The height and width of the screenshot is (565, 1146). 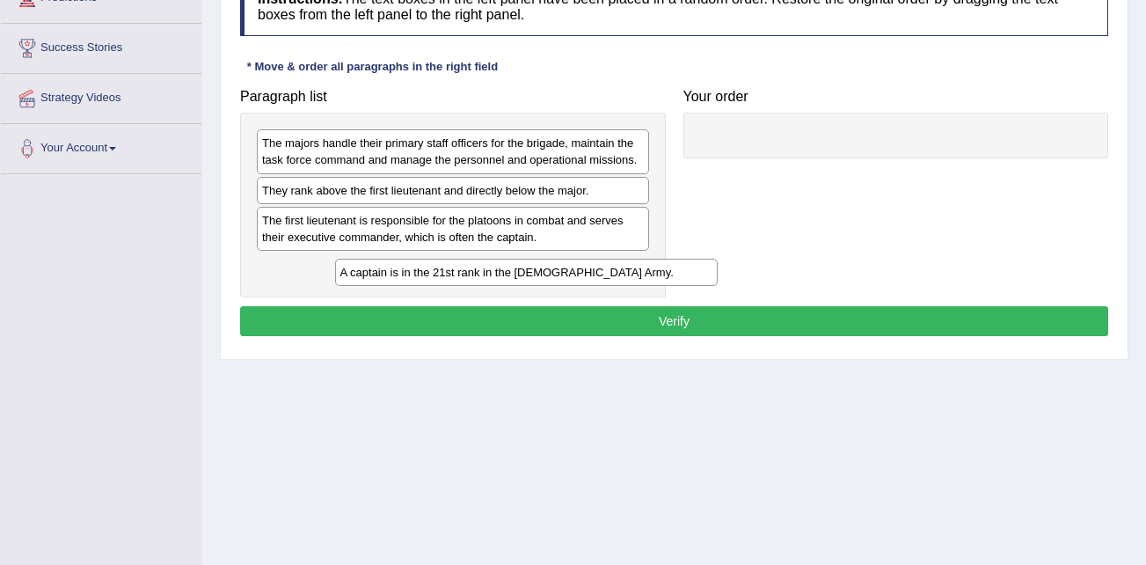 I want to click on a: Success Stories, so click(x=101, y=46).